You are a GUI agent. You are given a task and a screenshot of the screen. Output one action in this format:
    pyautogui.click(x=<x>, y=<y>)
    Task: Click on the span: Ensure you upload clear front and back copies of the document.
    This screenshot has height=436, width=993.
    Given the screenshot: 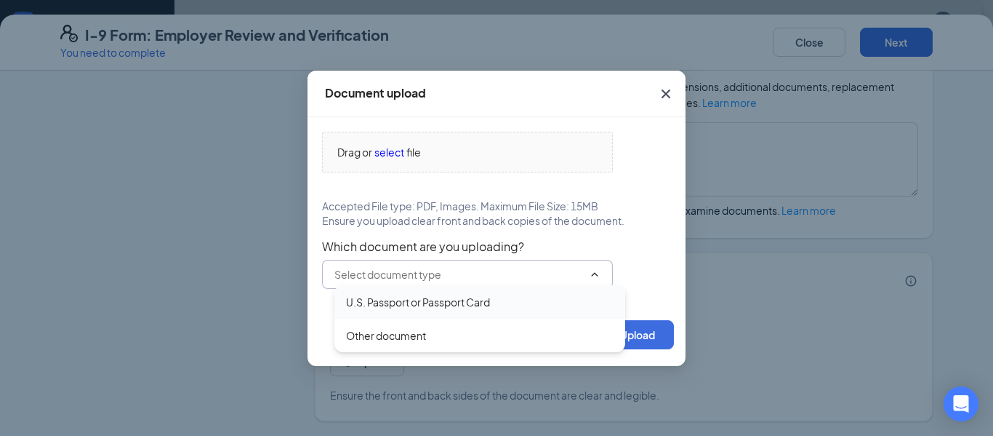 What is the action you would take?
    pyautogui.click(x=473, y=220)
    